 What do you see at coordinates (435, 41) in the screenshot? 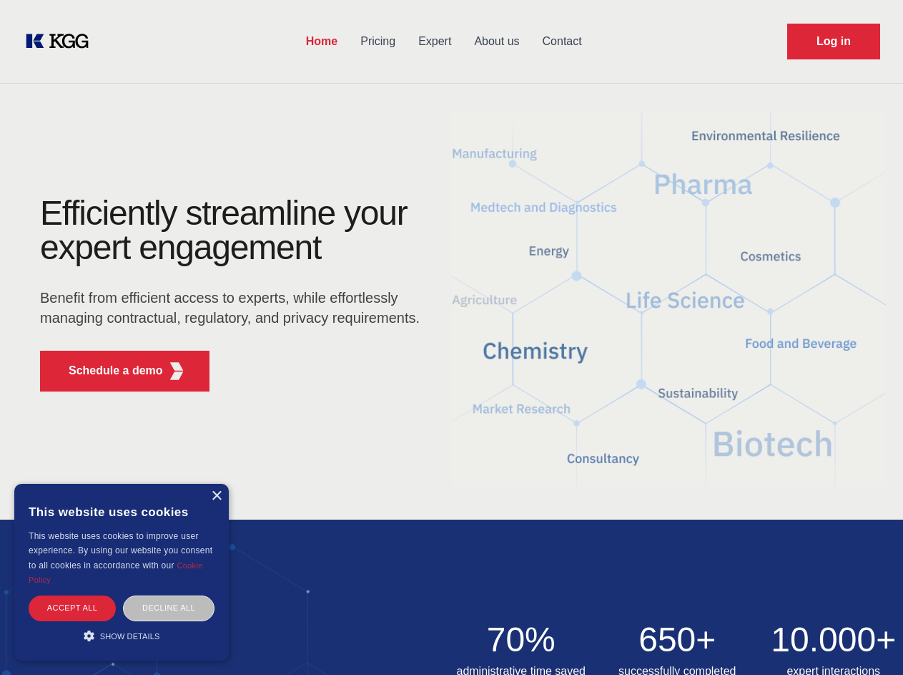
I see `a: Expert` at bounding box center [435, 41].